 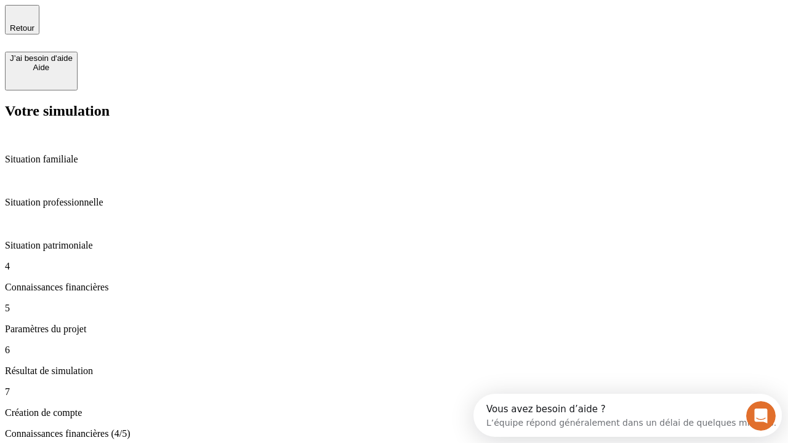 What do you see at coordinates (158, 15) in the screenshot?
I see `div: Vous avez besoin d’aide ?` at bounding box center [158, 15].